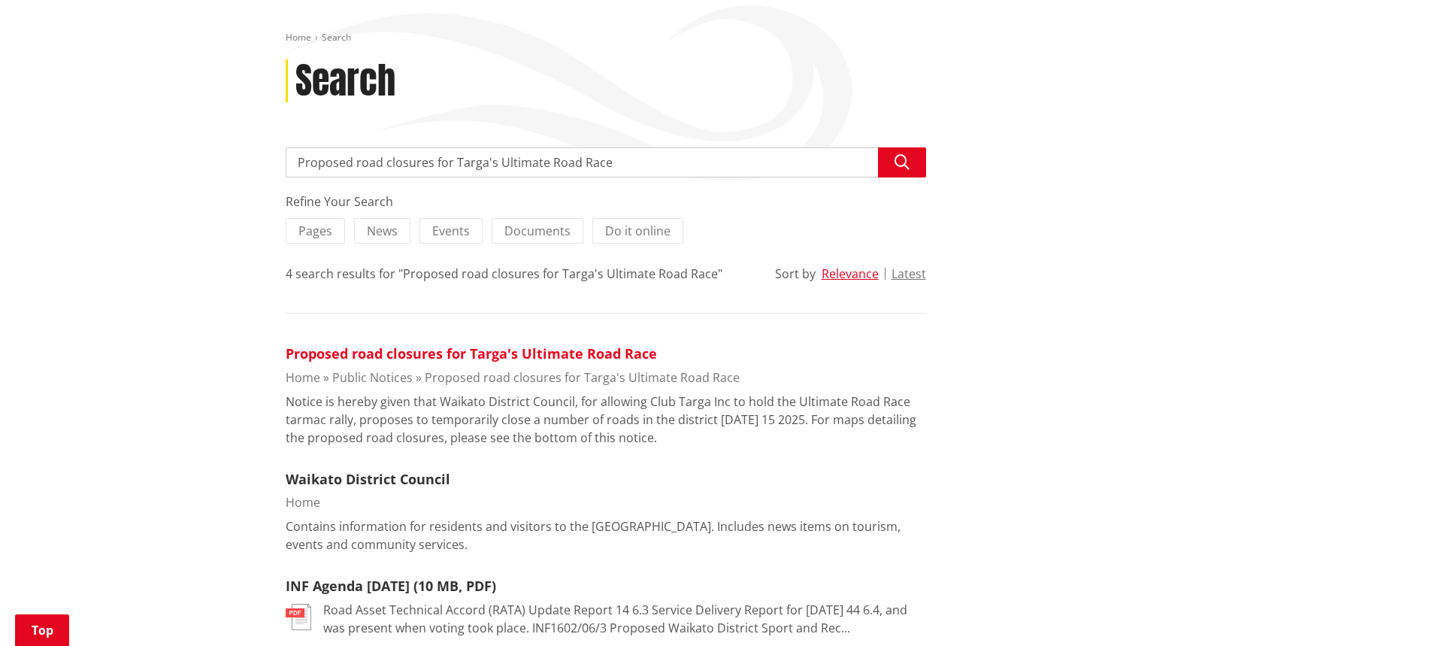  I want to click on h1: Search, so click(345, 81).